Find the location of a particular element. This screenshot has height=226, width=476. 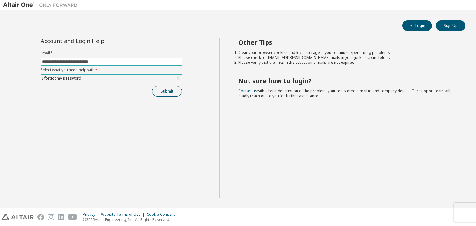

img: facebook.svg is located at coordinates (41, 217).